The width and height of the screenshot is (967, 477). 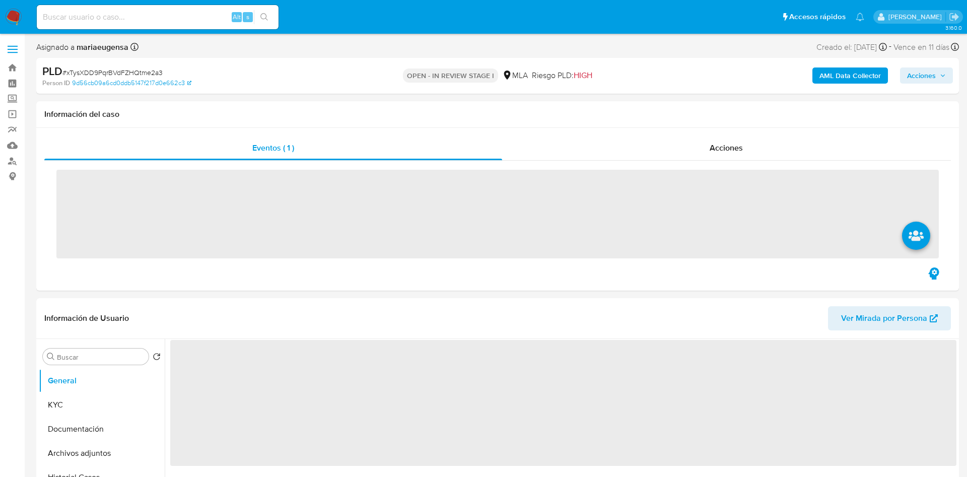 What do you see at coordinates (102, 453) in the screenshot?
I see `button: Archivos adjuntos` at bounding box center [102, 453].